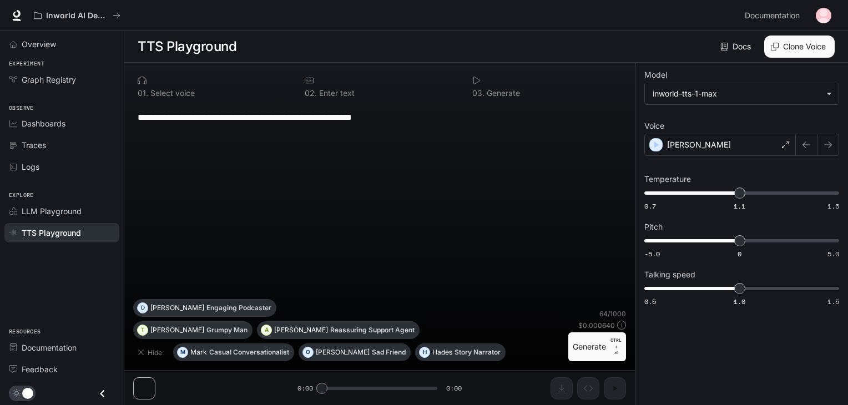 This screenshot has width=848, height=405. Describe the element at coordinates (650, 301) in the screenshot. I see `span: 0.5` at that location.